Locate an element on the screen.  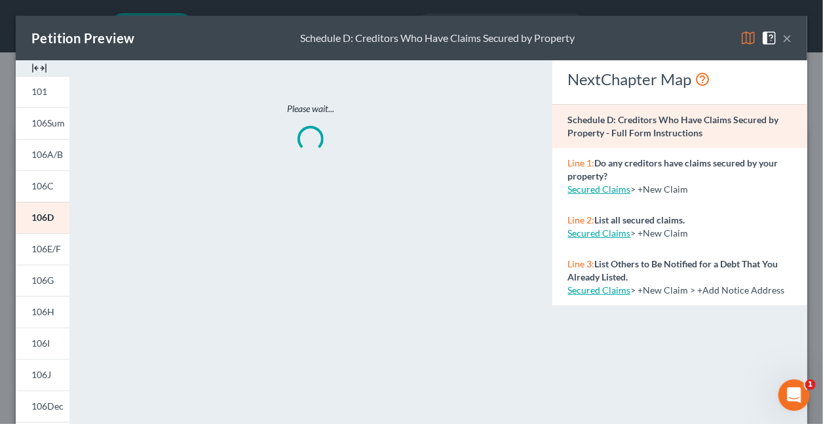
img: map-eea8200ae884c6f1103ae1953ef3d486a96c86aabb227e865a55264e3737af1f.svg is located at coordinates (749, 38).